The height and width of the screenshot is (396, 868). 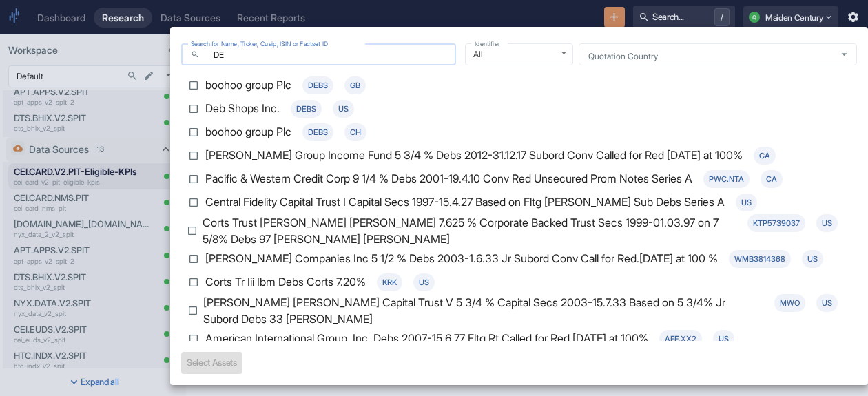 What do you see at coordinates (259, 43) in the screenshot?
I see `label: Search for Name, Ticker, Cusip, ISIN or Factset ID` at bounding box center [259, 43].